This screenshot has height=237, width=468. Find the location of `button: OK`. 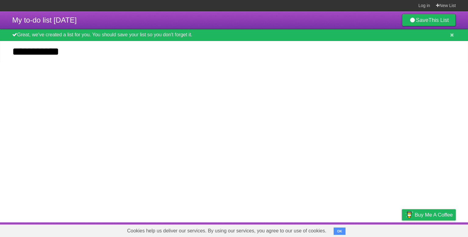

button: OK is located at coordinates (340, 231).